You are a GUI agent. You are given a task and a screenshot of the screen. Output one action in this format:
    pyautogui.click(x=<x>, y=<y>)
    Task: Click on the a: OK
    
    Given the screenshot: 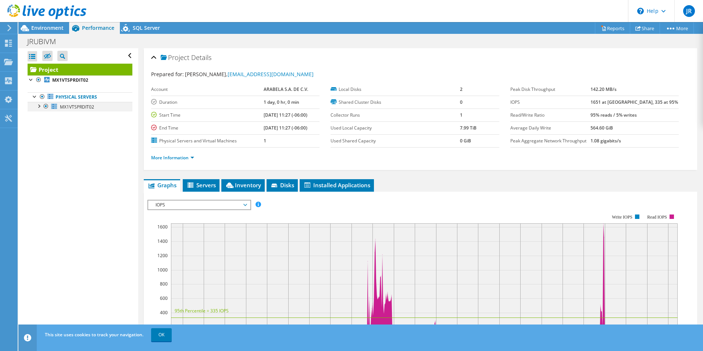 What is the action you would take?
    pyautogui.click(x=161, y=334)
    